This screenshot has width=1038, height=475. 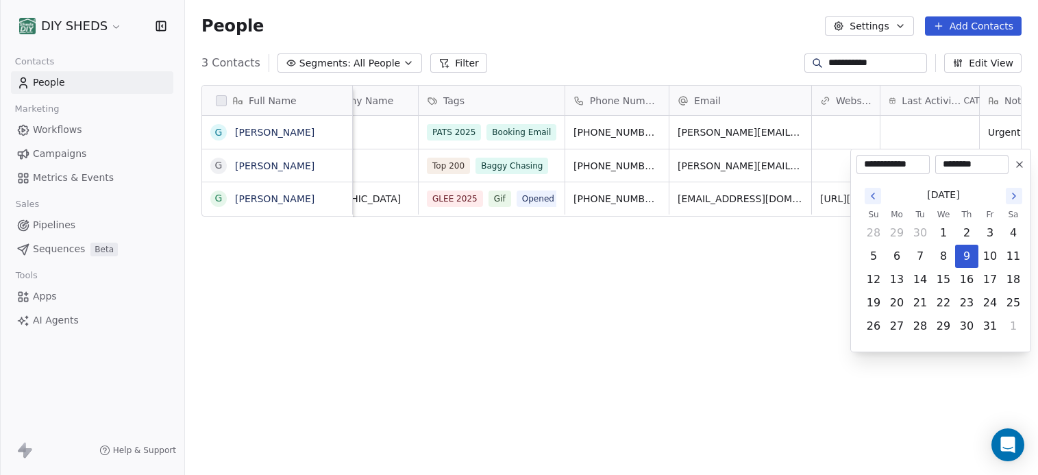 What do you see at coordinates (990, 326) in the screenshot?
I see `button: Friday, October 31st, 2025` at bounding box center [990, 326].